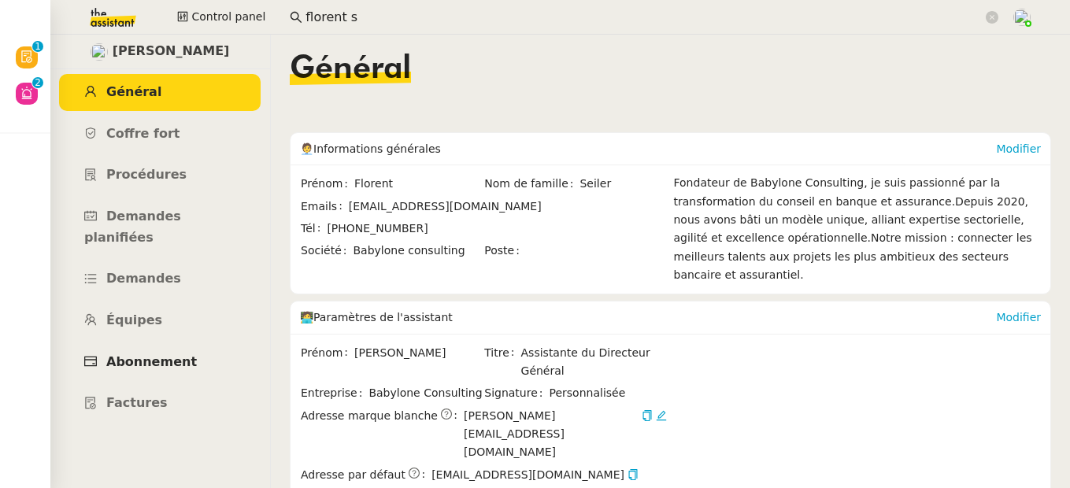  Describe the element at coordinates (327, 250) in the screenshot. I see `span: Société` at that location.